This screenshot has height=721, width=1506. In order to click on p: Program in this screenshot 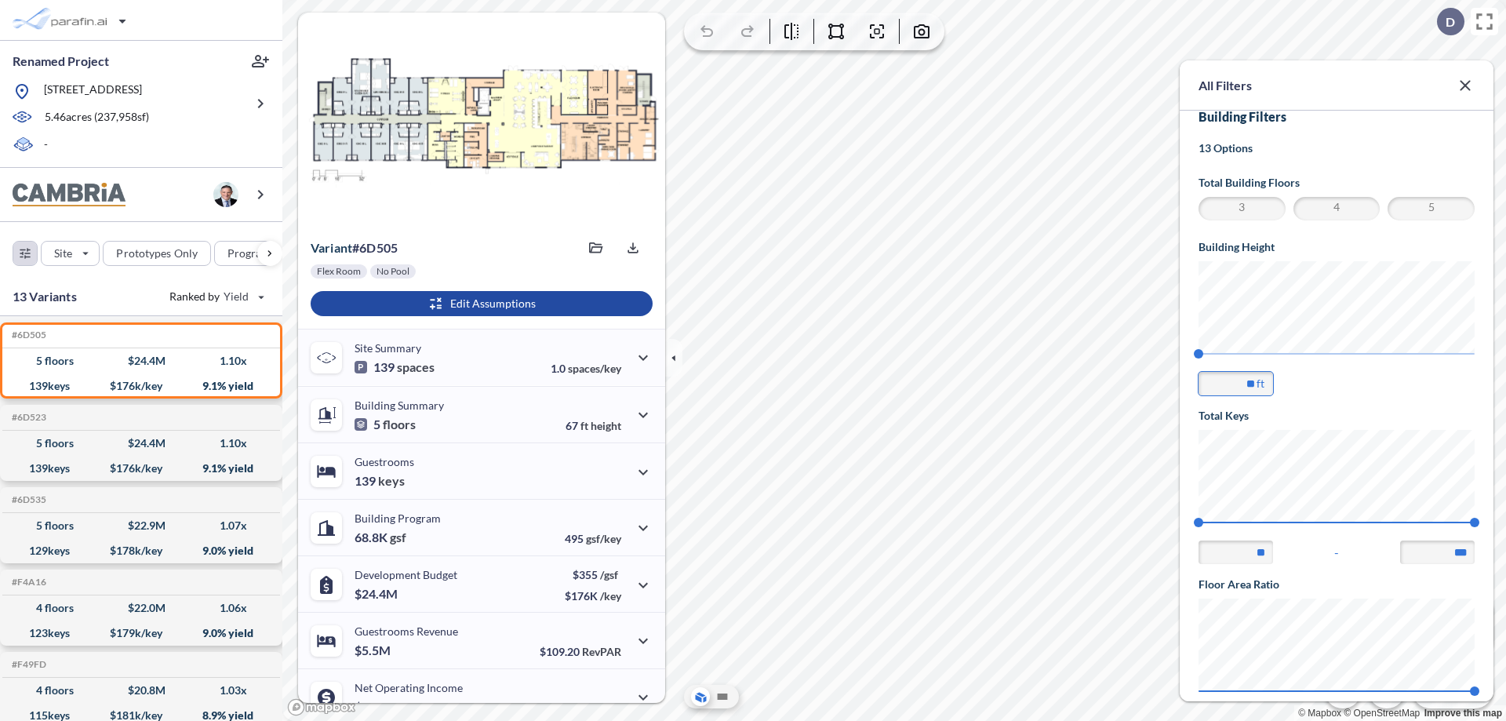, I will do `click(249, 253)`.